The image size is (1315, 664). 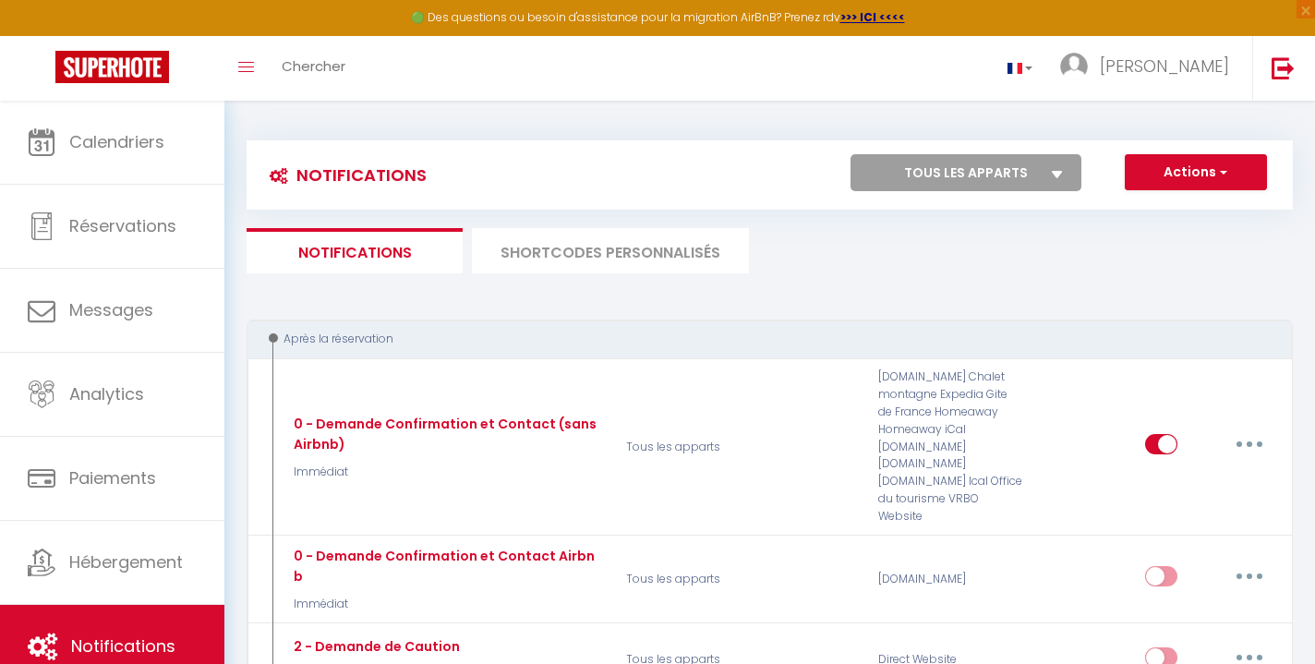 I want to click on div: 0 - Demande Confirmation et Contact Airbnb, so click(x=445, y=566).